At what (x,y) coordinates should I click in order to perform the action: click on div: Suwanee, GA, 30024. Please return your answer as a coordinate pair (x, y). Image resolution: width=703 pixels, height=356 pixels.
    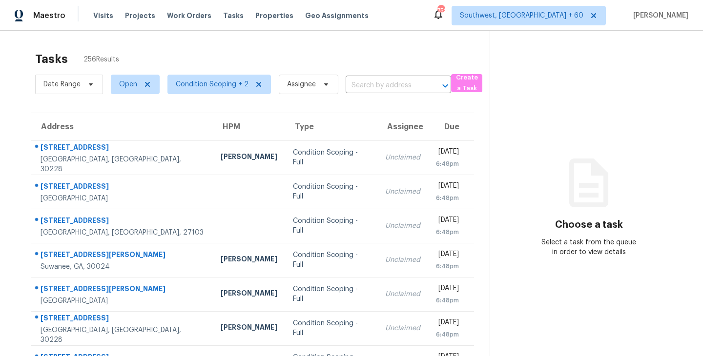
    Looking at the image, I should click on (123, 267).